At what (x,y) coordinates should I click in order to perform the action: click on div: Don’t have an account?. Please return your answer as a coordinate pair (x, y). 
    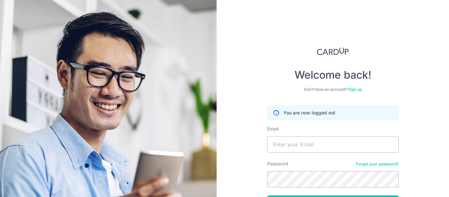
    Looking at the image, I should click on (333, 90).